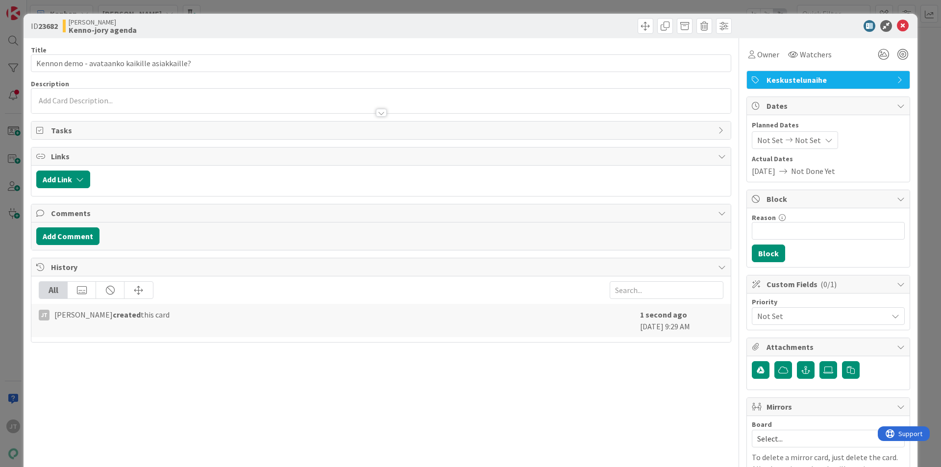 Image resolution: width=941 pixels, height=467 pixels. What do you see at coordinates (382, 213) in the screenshot?
I see `span: Comments` at bounding box center [382, 213].